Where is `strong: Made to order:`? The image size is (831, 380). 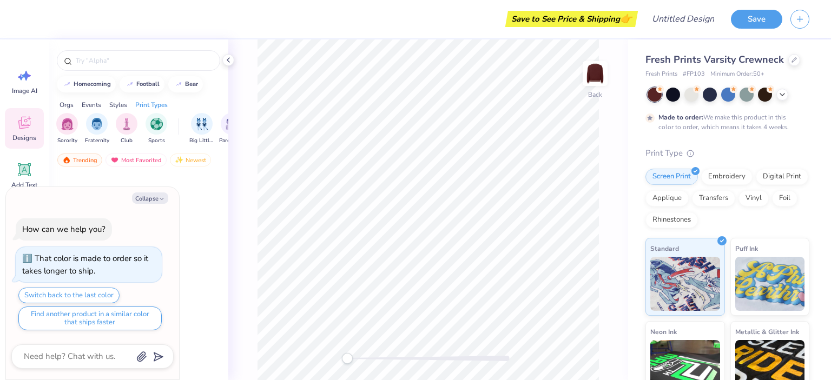
strong: Made to order: is located at coordinates (681, 117).